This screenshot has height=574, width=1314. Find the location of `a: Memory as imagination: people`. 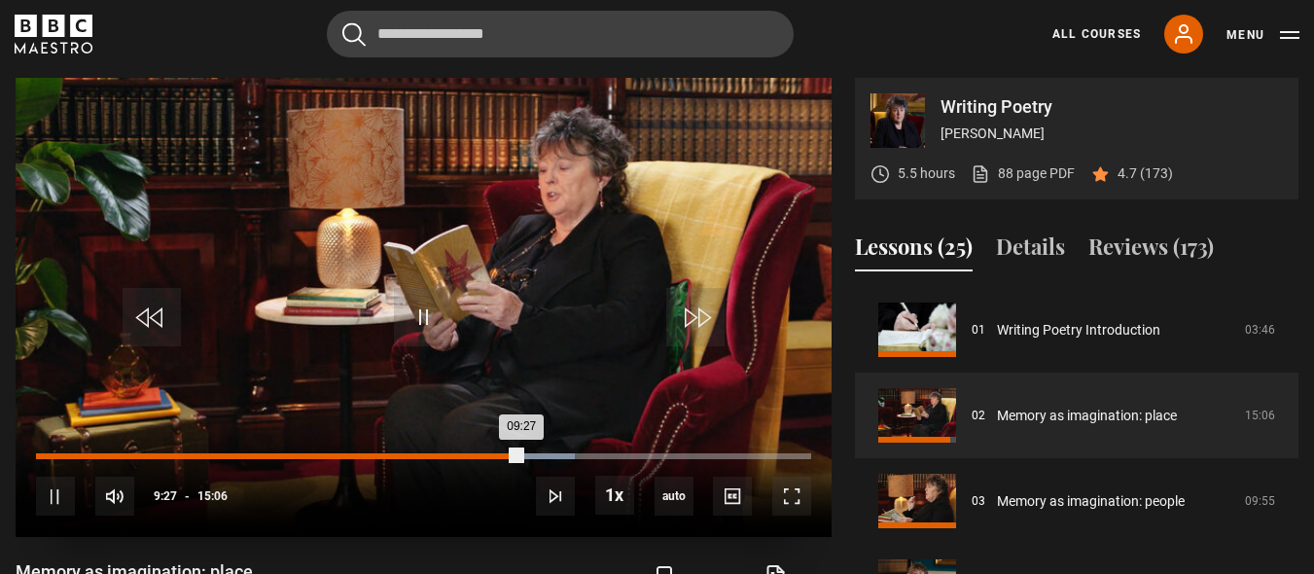

a: Memory as imagination: people is located at coordinates (1090, 501).